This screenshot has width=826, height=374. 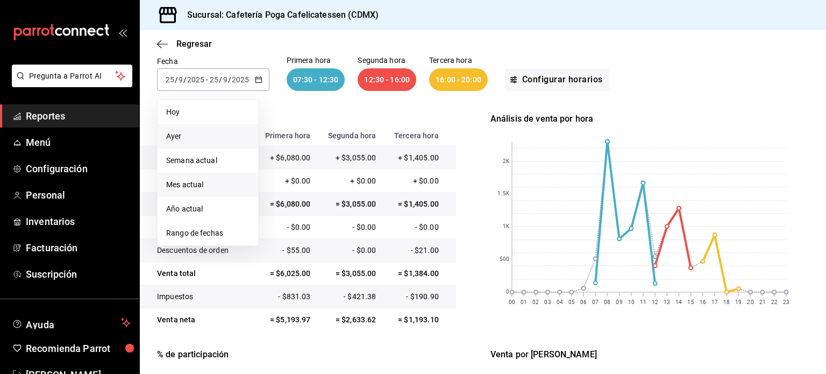 What do you see at coordinates (78, 195) in the screenshot?
I see `span: Personal` at bounding box center [78, 195].